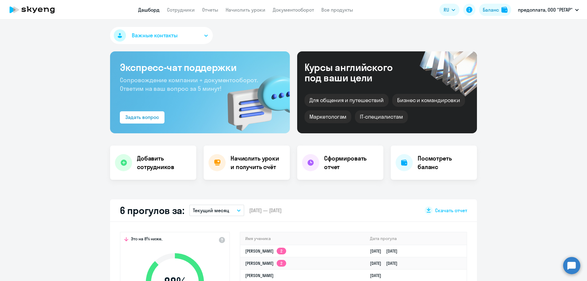 The width and height of the screenshot is (587, 281). I want to click on h4: Сформировать отчет, so click(352, 163).